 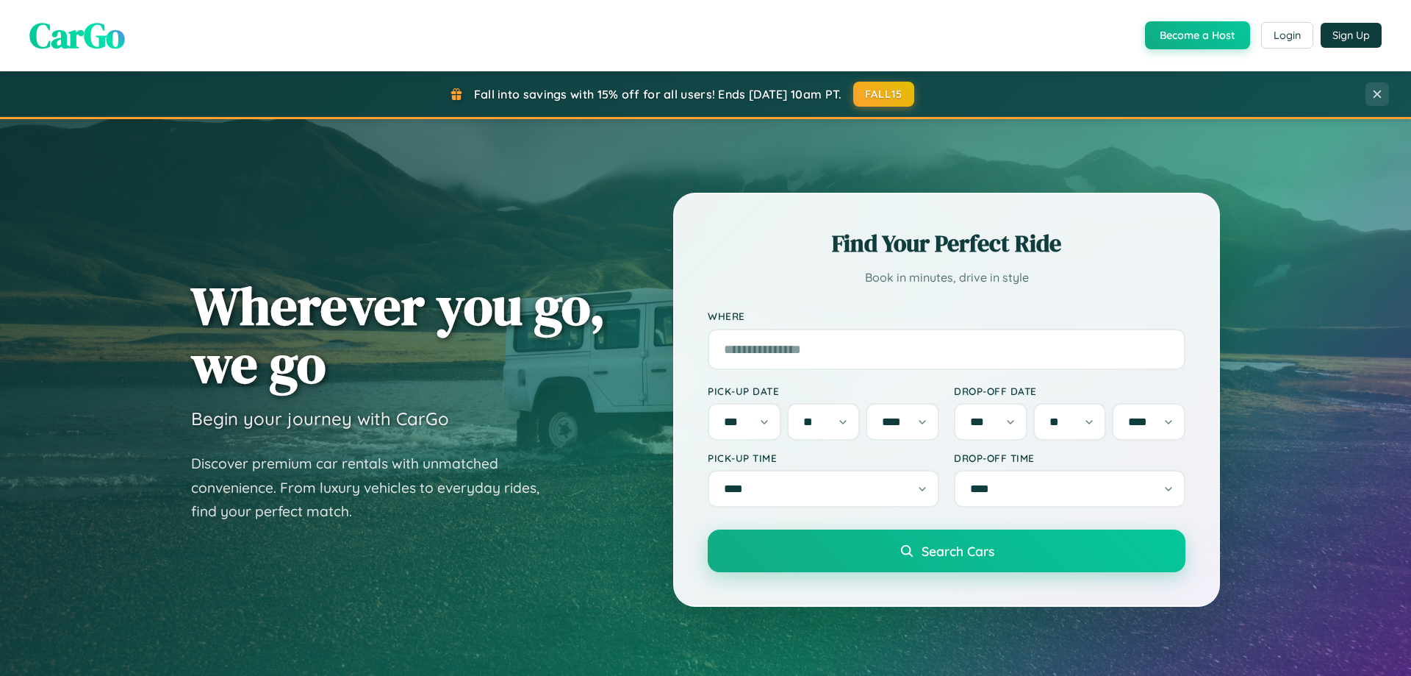 What do you see at coordinates (1070, 390) in the screenshot?
I see `label: Drop-off Date` at bounding box center [1070, 390].